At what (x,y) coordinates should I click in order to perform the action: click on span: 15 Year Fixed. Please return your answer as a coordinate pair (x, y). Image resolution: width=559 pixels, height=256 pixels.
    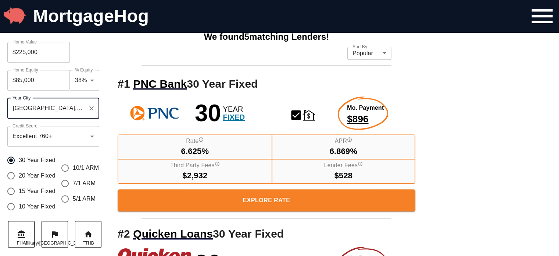
    Looking at the image, I should click on (37, 191).